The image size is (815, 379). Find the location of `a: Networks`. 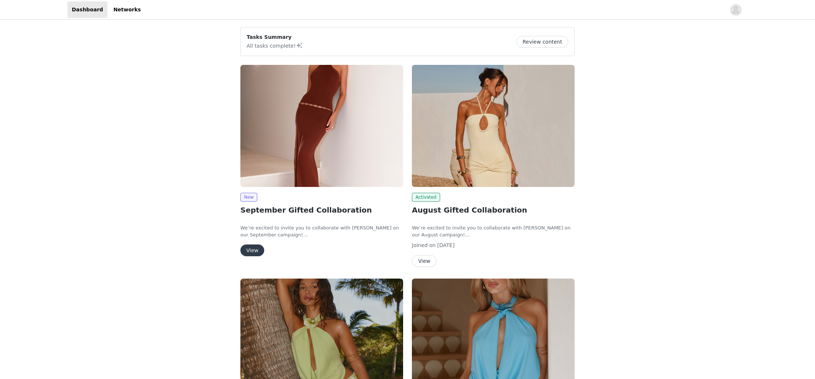

a: Networks is located at coordinates (127, 10).